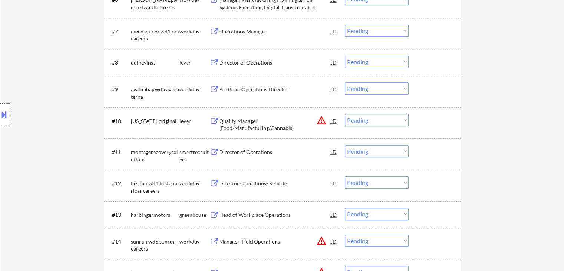 The width and height of the screenshot is (564, 271). What do you see at coordinates (118, 241) in the screenshot?
I see `div: #14` at bounding box center [118, 241].